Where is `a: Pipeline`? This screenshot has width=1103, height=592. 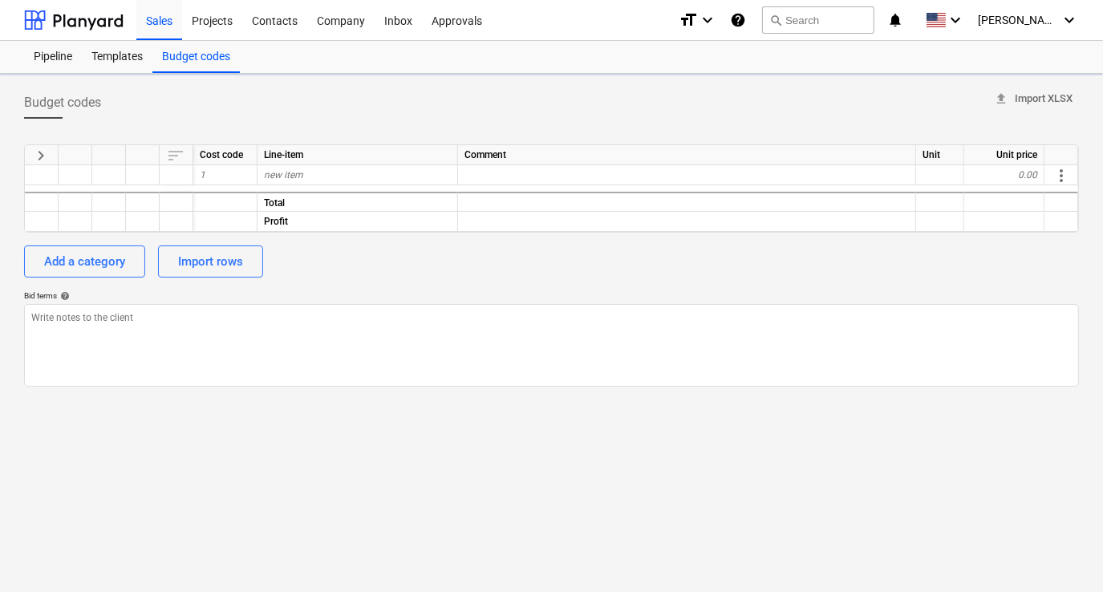 a: Pipeline is located at coordinates (53, 57).